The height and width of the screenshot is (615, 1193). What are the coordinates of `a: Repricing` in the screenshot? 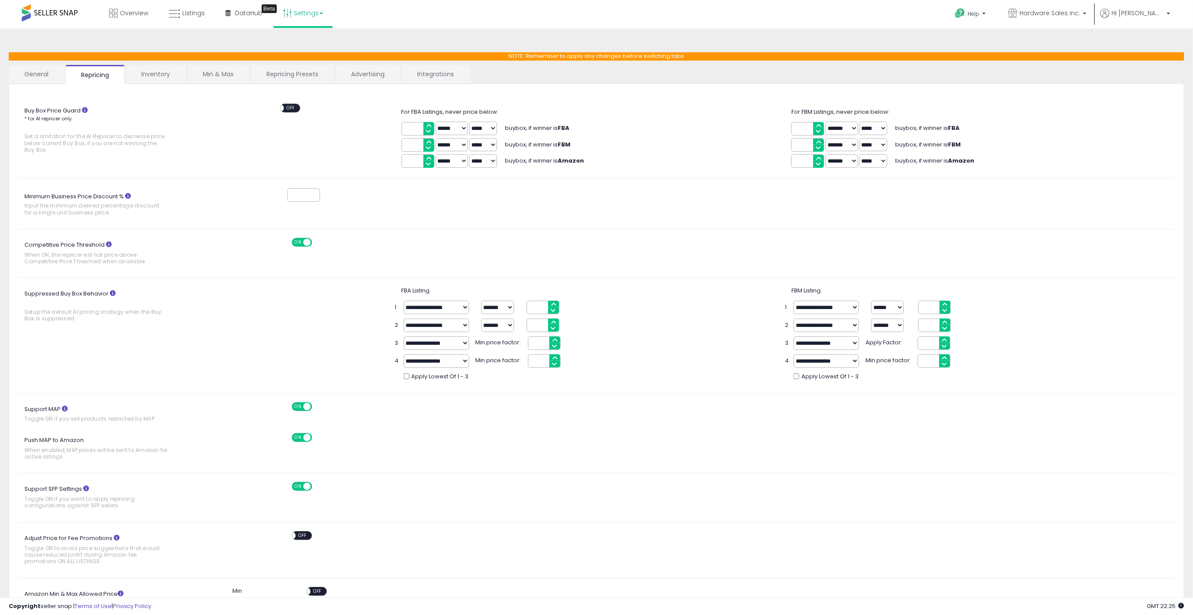 It's located at (95, 75).